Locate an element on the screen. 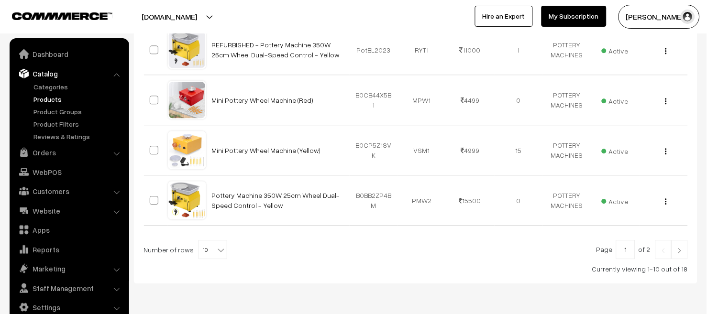  a: Hire an Expert is located at coordinates (504, 16).